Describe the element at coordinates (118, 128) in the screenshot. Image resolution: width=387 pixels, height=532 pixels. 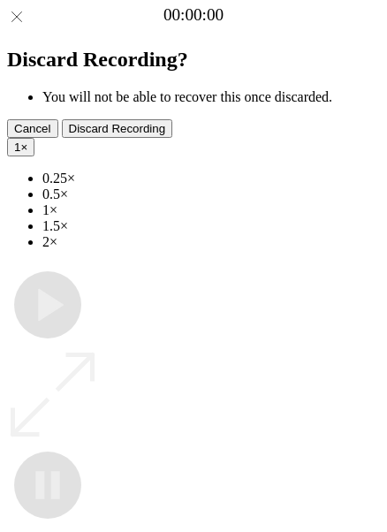
I see `button: Discard Recording` at that location.